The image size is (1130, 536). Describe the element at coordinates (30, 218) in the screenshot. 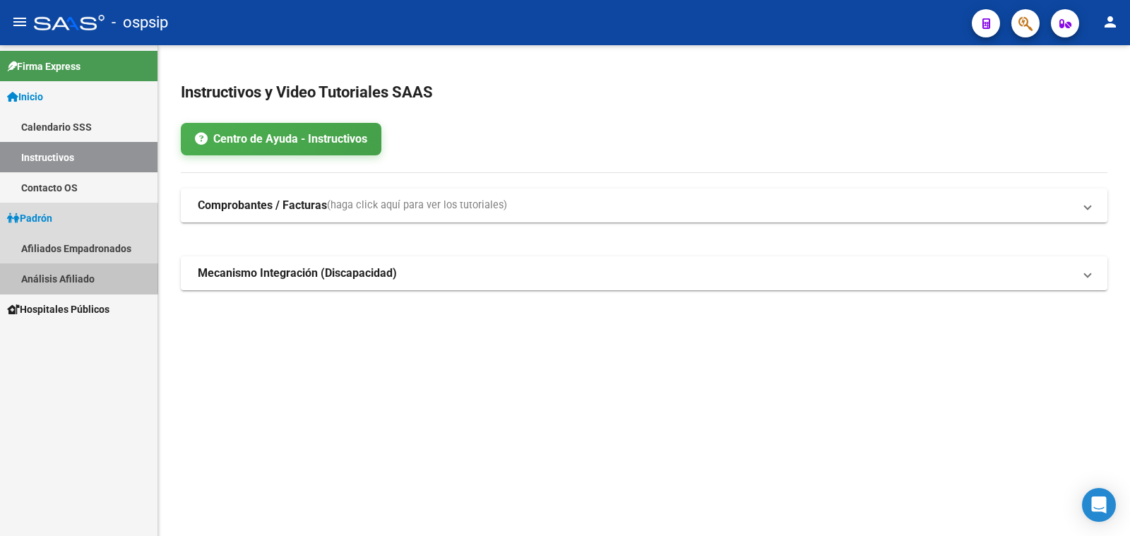

I see `span: Padrón` at that location.